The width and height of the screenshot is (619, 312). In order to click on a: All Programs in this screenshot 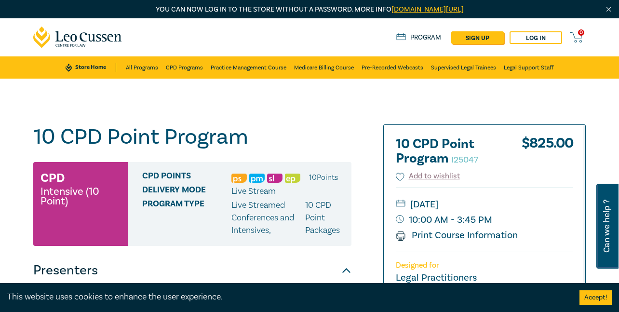, I will do `click(142, 67)`.